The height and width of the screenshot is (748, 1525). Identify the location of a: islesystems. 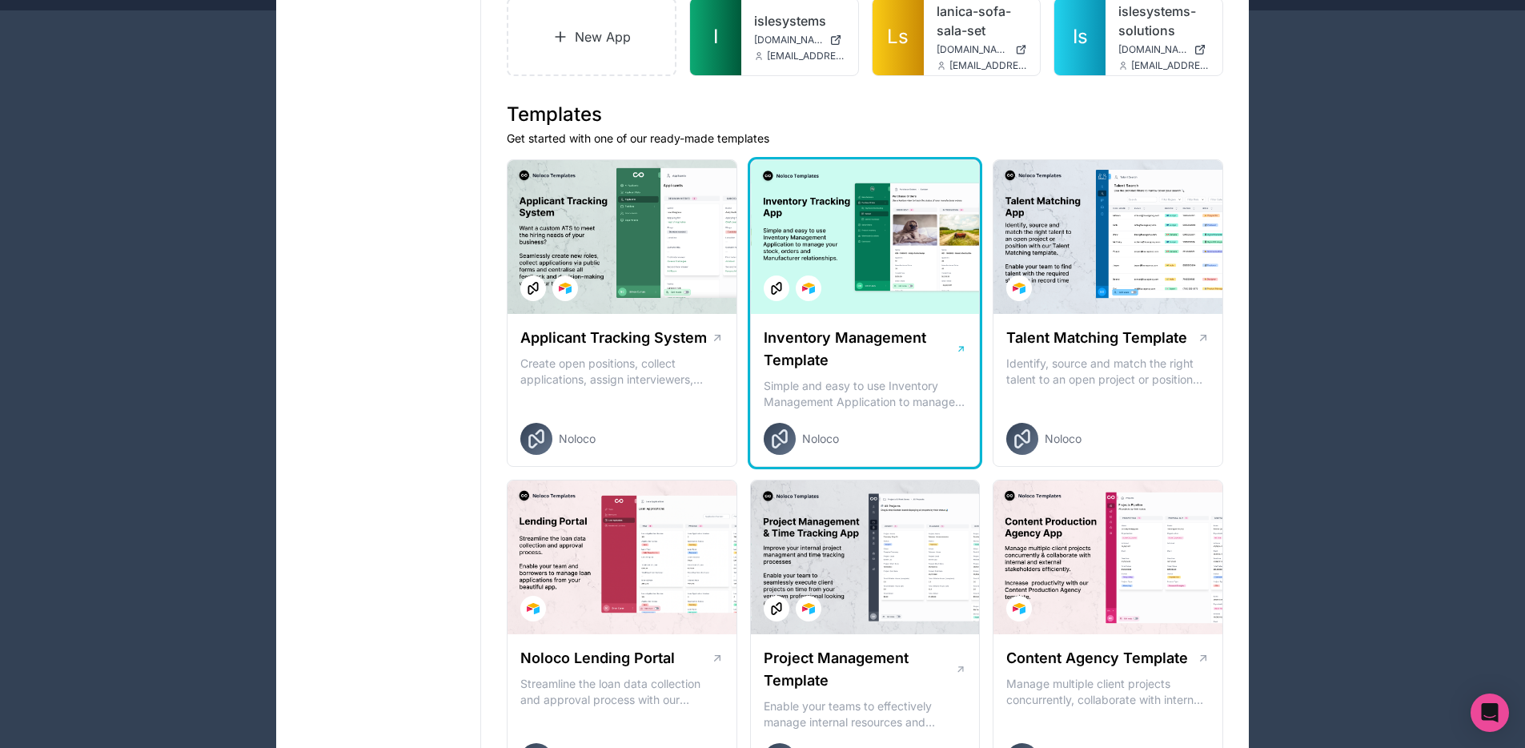
(800, 21).